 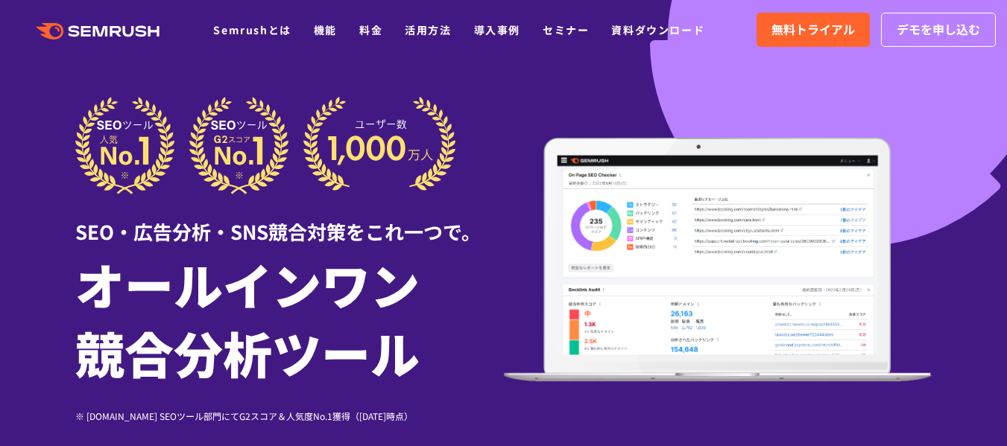 What do you see at coordinates (370, 30) in the screenshot?
I see `a: 料金` at bounding box center [370, 30].